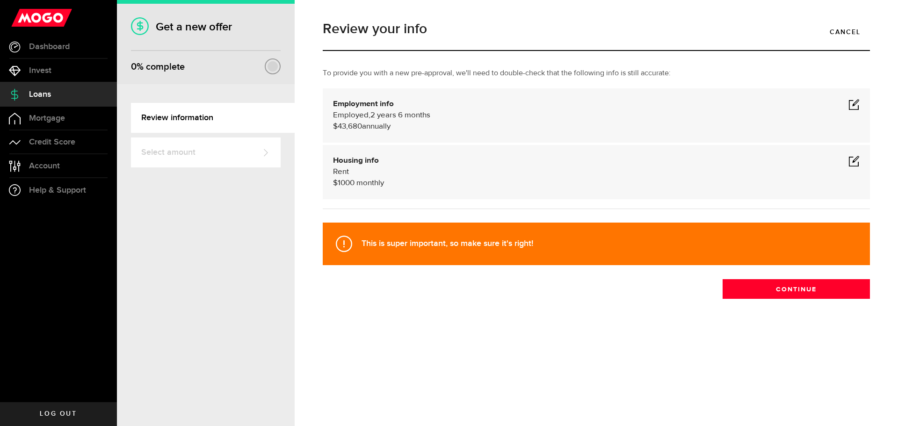 The image size is (898, 426). I want to click on span: Rent, so click(341, 172).